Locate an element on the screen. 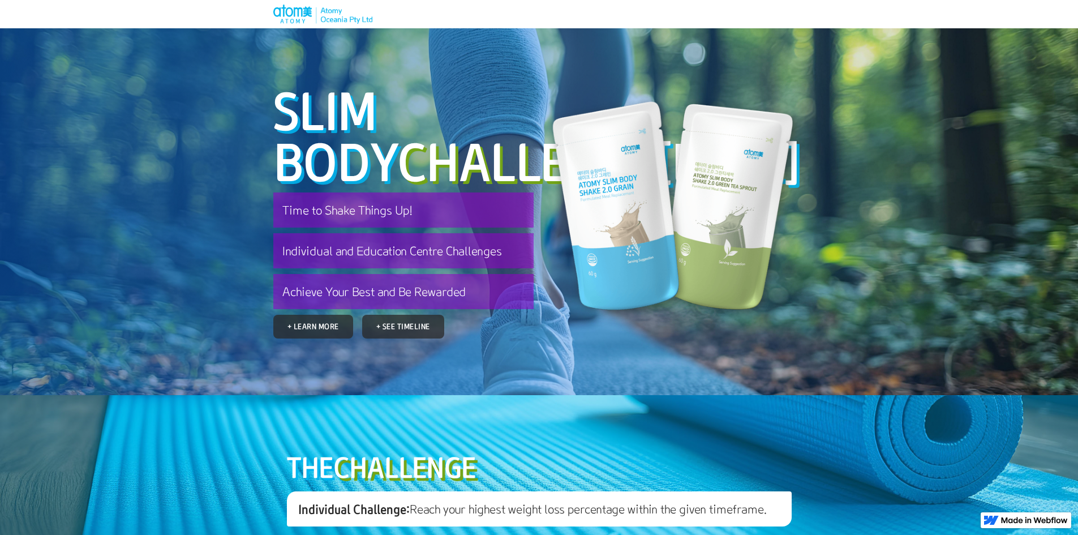 Image resolution: width=1078 pixels, height=535 pixels. h3: Time to Shake Things Up! is located at coordinates (403, 210).